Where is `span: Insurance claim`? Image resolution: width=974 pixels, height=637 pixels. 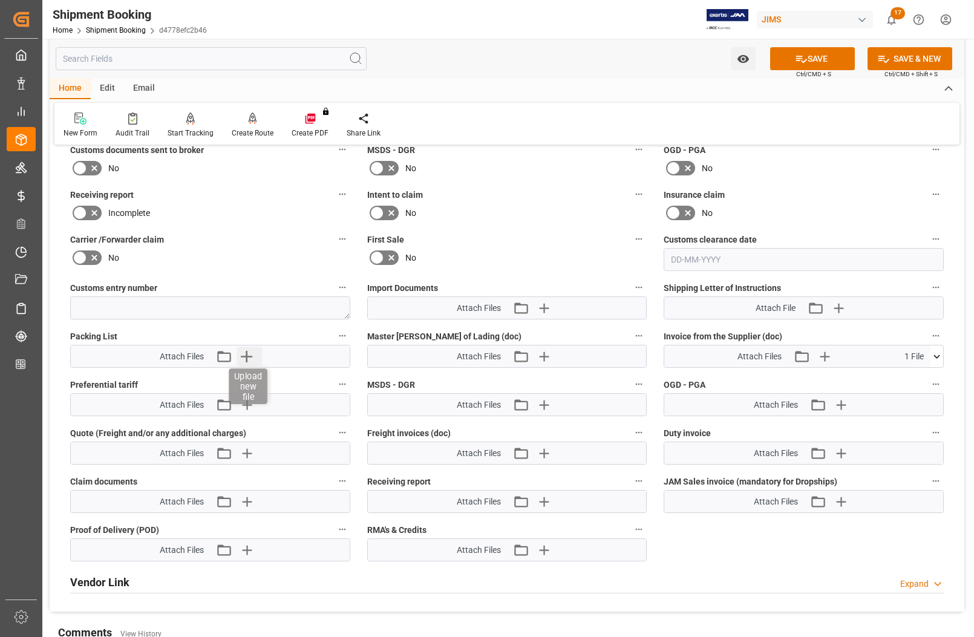
span: Insurance claim is located at coordinates (694, 195).